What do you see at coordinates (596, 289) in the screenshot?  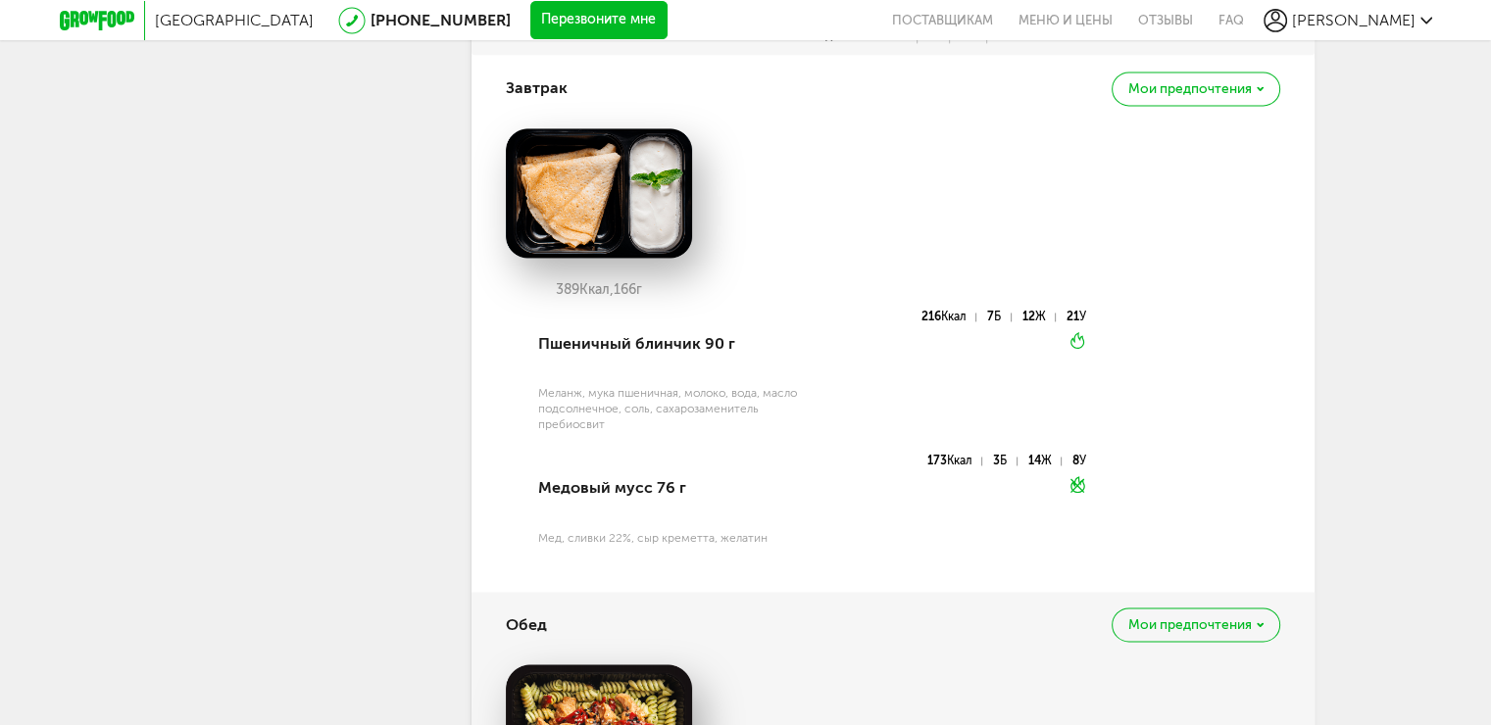 I see `span: Ккал,` at bounding box center [596, 289].